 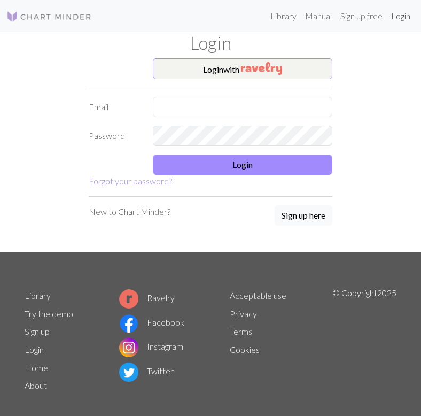 What do you see at coordinates (49, 17) in the screenshot?
I see `img: Logo` at bounding box center [49, 17].